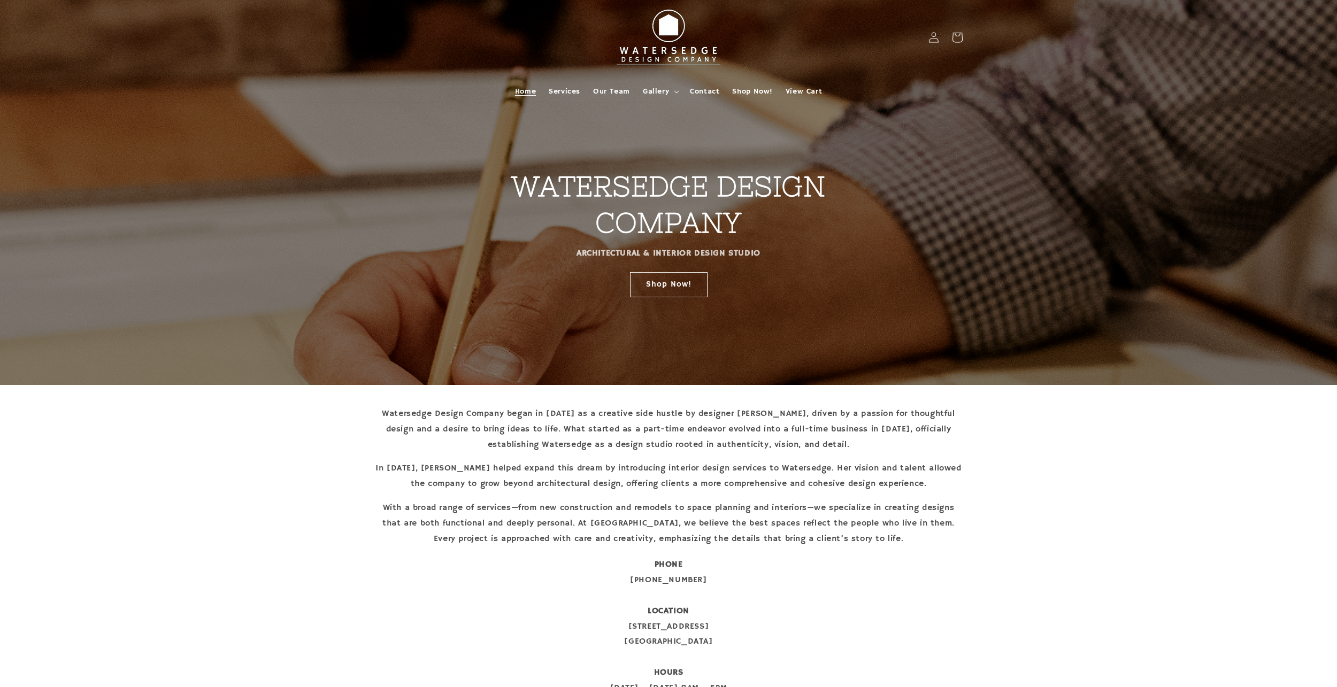  I want to click on strong: ARCHITECTURAL & INTERIOR DESIGN STUDIO, so click(668, 253).